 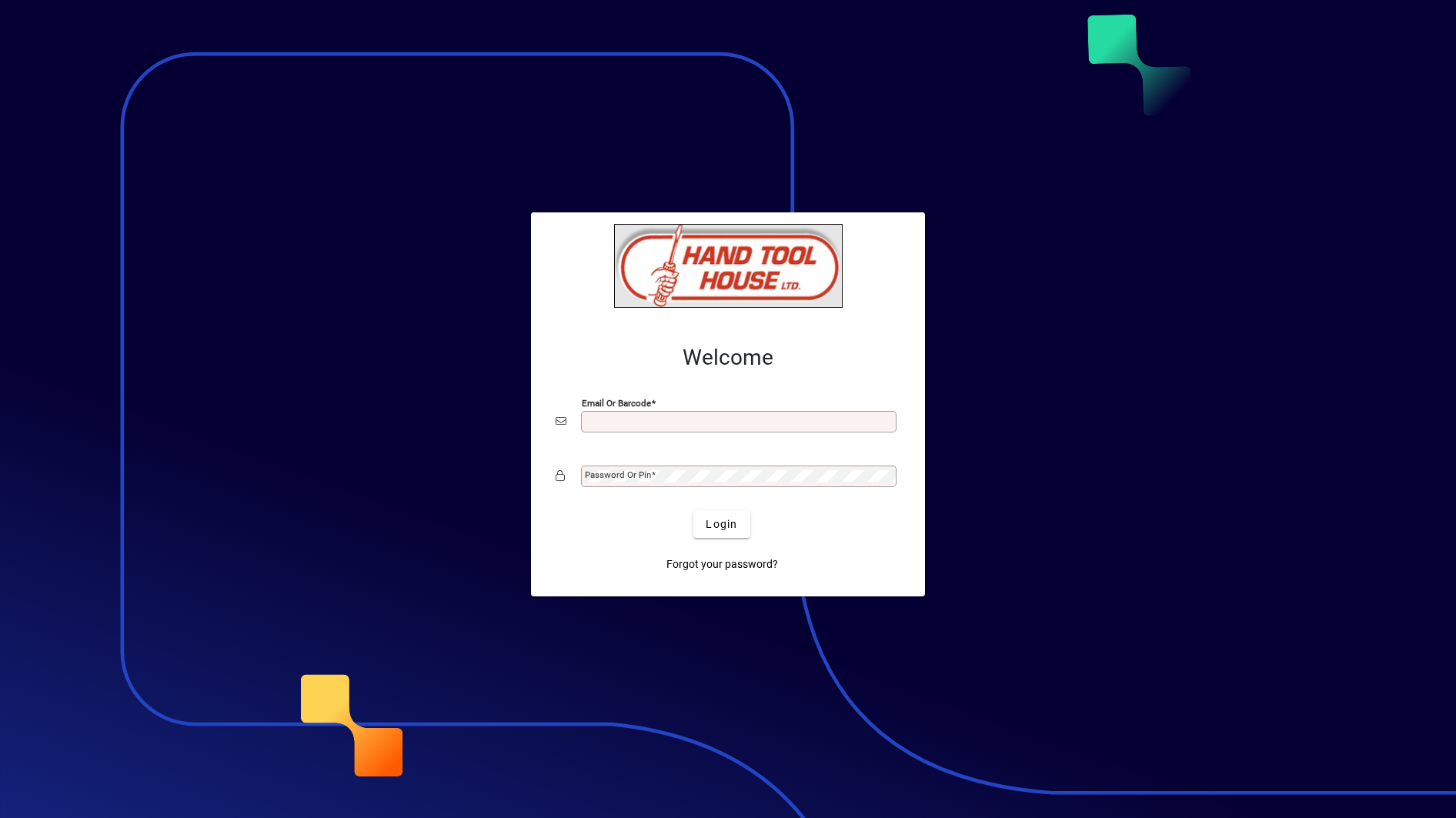 I want to click on h2: Welcome, so click(x=728, y=357).